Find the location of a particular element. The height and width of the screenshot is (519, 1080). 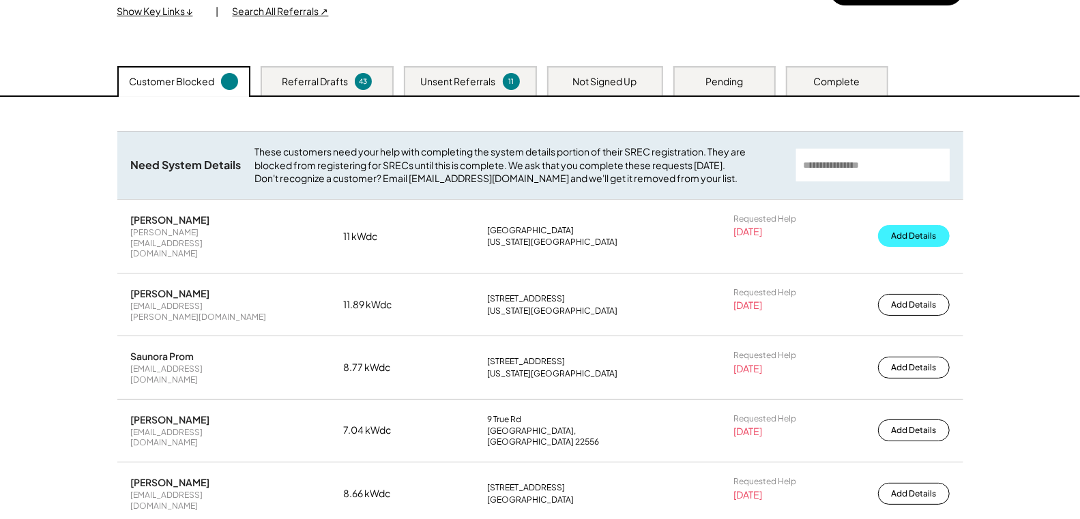

div: These customers need your help with completing the system details portion of their SREC registrat... is located at coordinates (519, 165).